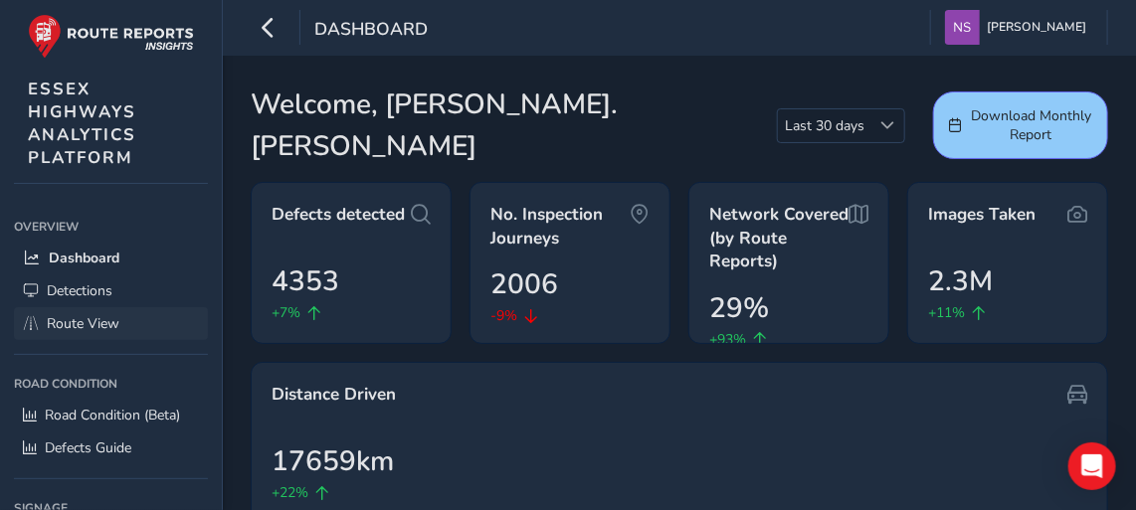  What do you see at coordinates (560, 226) in the screenshot?
I see `span: No. Inspection Journeys` at bounding box center [560, 226].